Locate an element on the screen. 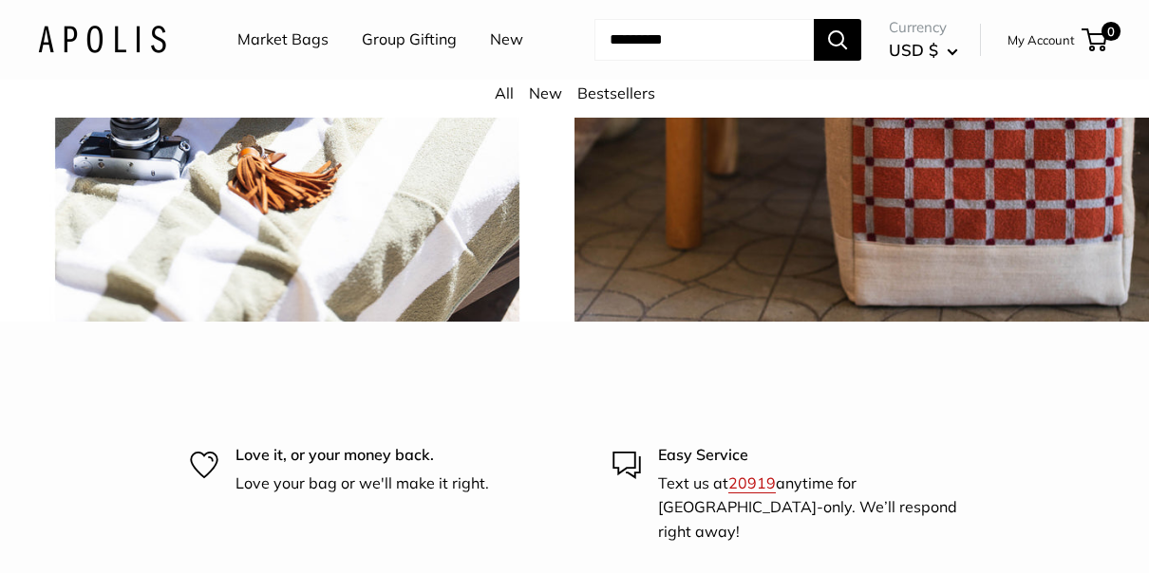 Image resolution: width=1149 pixels, height=573 pixels. p: Love it, or your money back. is located at coordinates (362, 456).